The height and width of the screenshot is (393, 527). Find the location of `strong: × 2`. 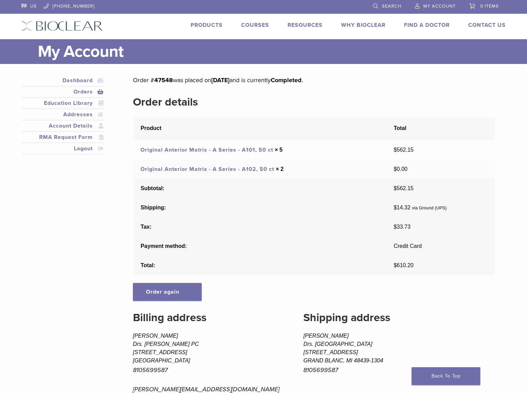

strong: × 2 is located at coordinates (280, 169).